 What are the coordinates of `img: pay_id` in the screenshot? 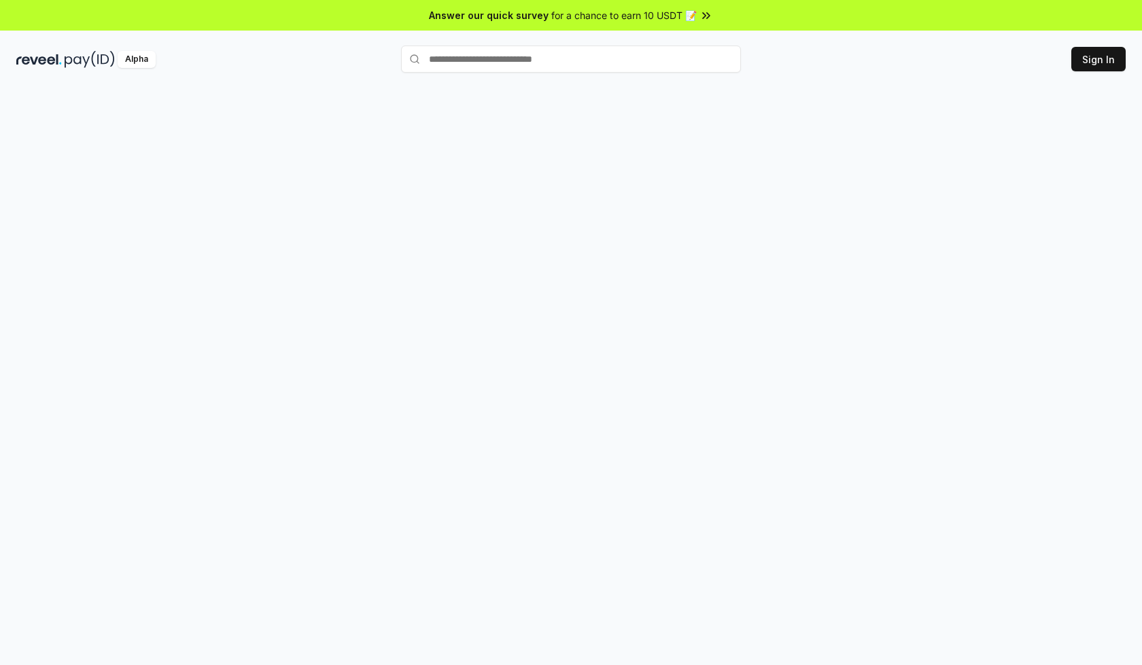 It's located at (90, 59).